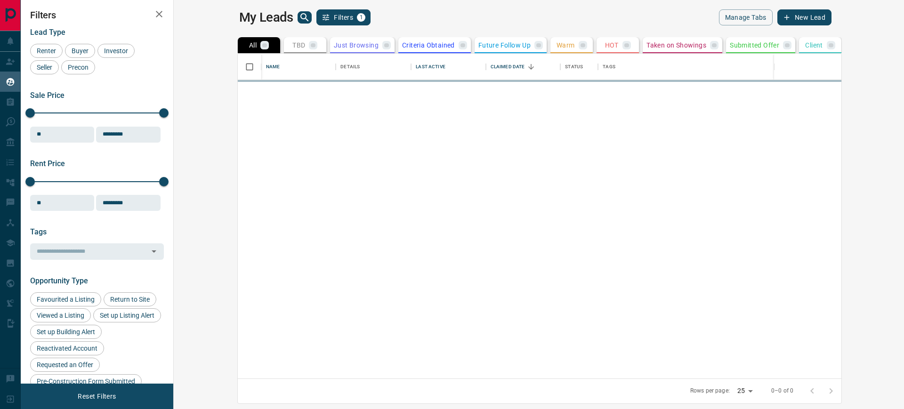 Image resolution: width=904 pixels, height=409 pixels. What do you see at coordinates (710, 391) in the screenshot?
I see `p: Rows per page:` at bounding box center [710, 391].